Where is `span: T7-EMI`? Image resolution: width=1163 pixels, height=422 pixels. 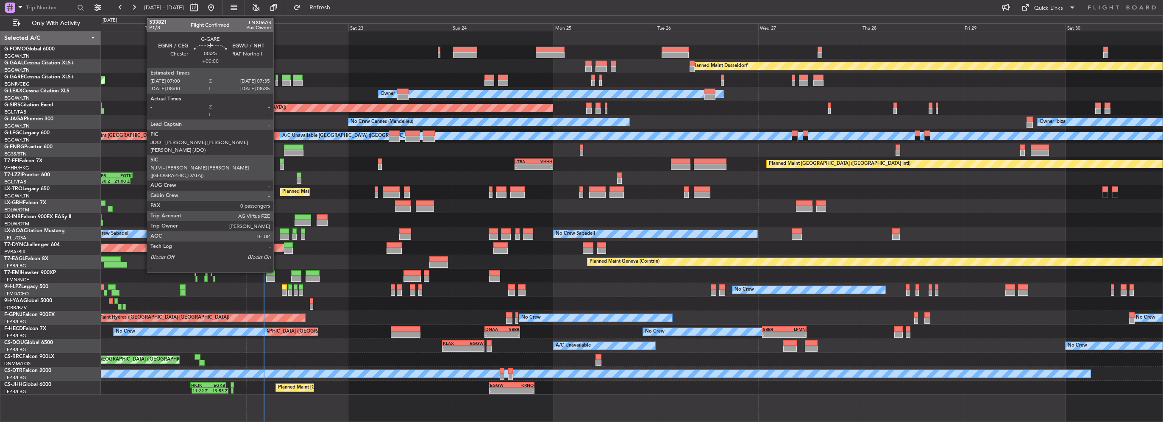 span: T7-EMI is located at coordinates (12, 273).